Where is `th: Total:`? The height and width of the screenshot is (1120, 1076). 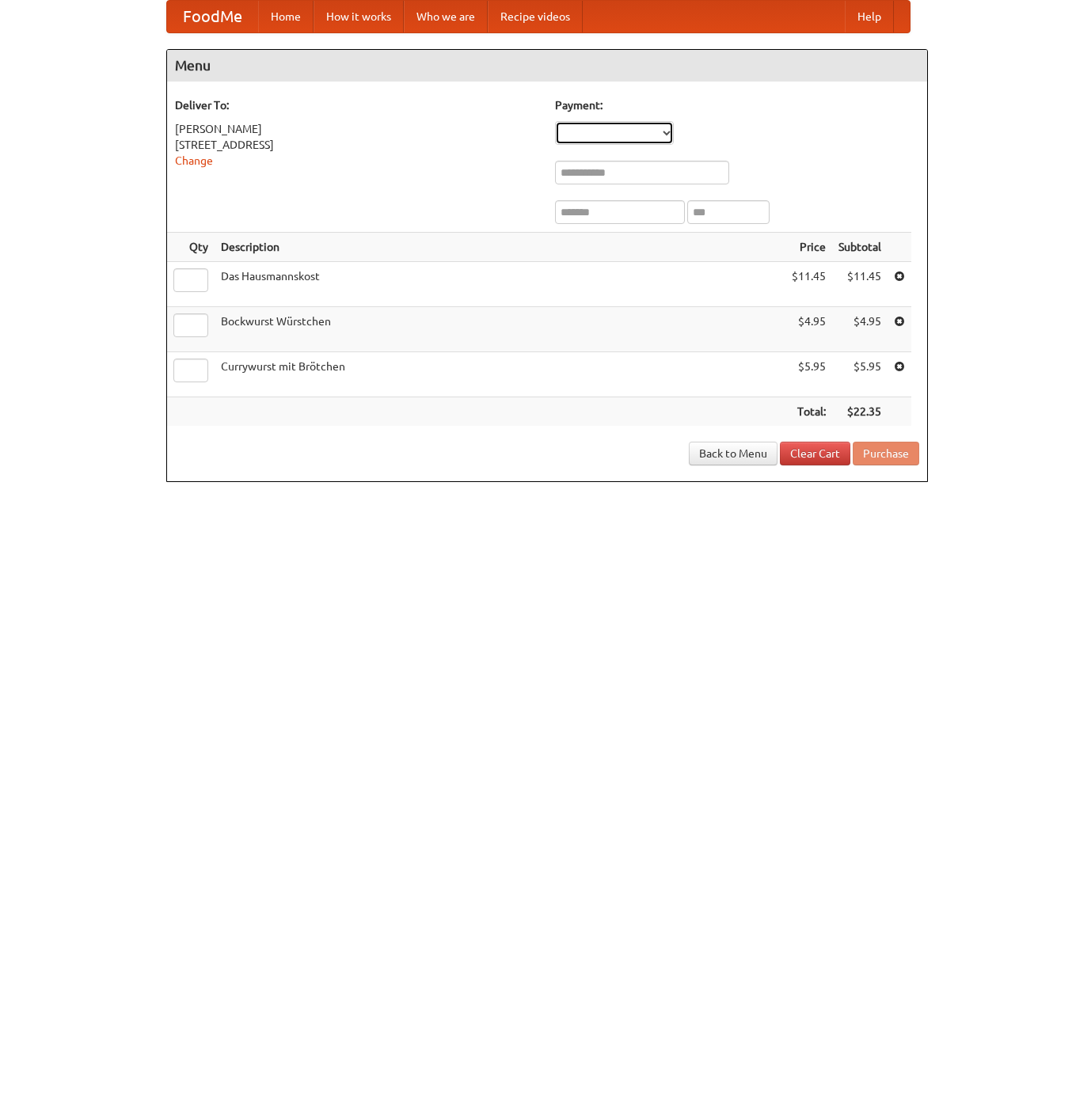
th: Total: is located at coordinates (809, 411).